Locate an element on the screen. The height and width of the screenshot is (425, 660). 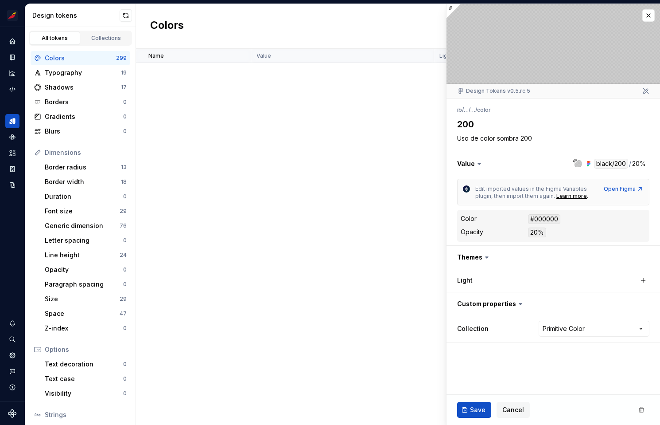
a: Storybook stories is located at coordinates (12, 169).